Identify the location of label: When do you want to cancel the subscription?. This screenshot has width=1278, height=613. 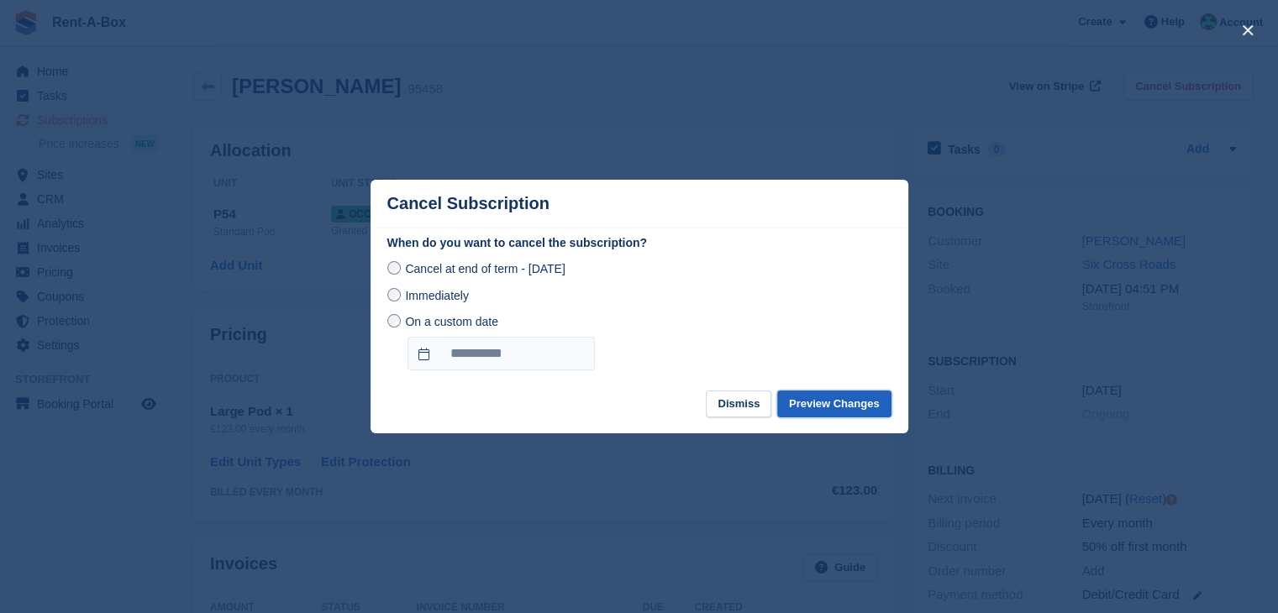
(639, 243).